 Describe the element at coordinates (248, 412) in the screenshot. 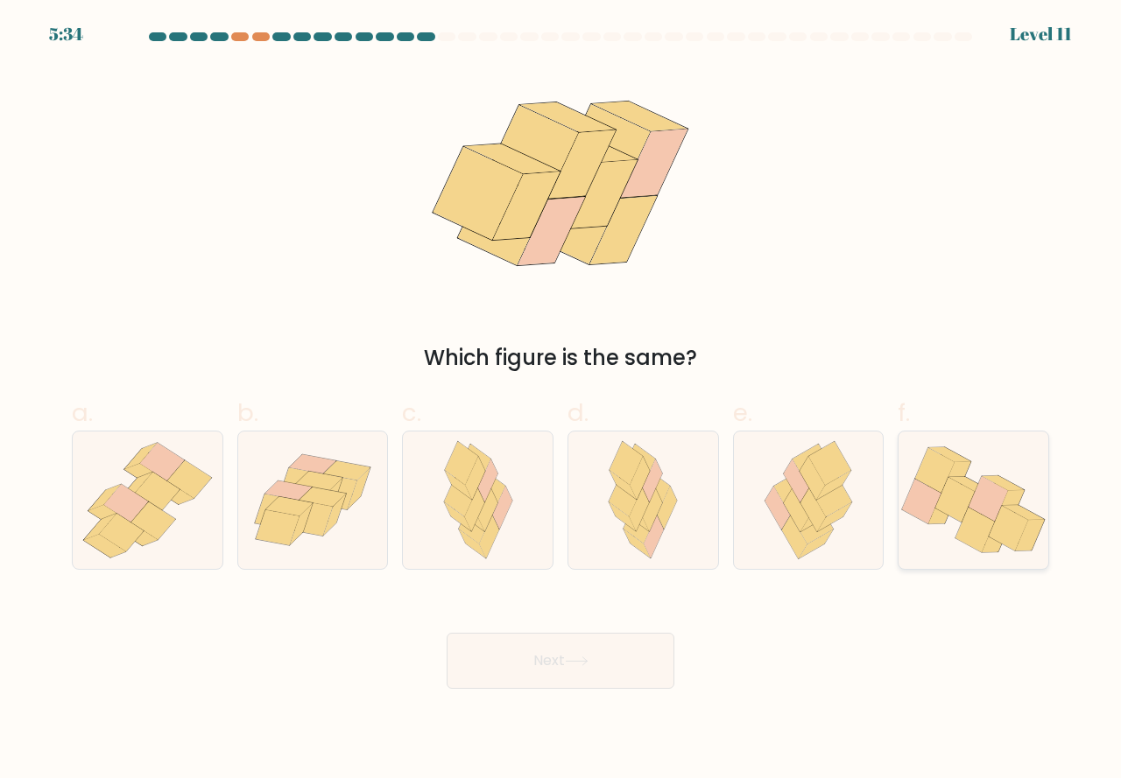

I see `span: b.` at that location.